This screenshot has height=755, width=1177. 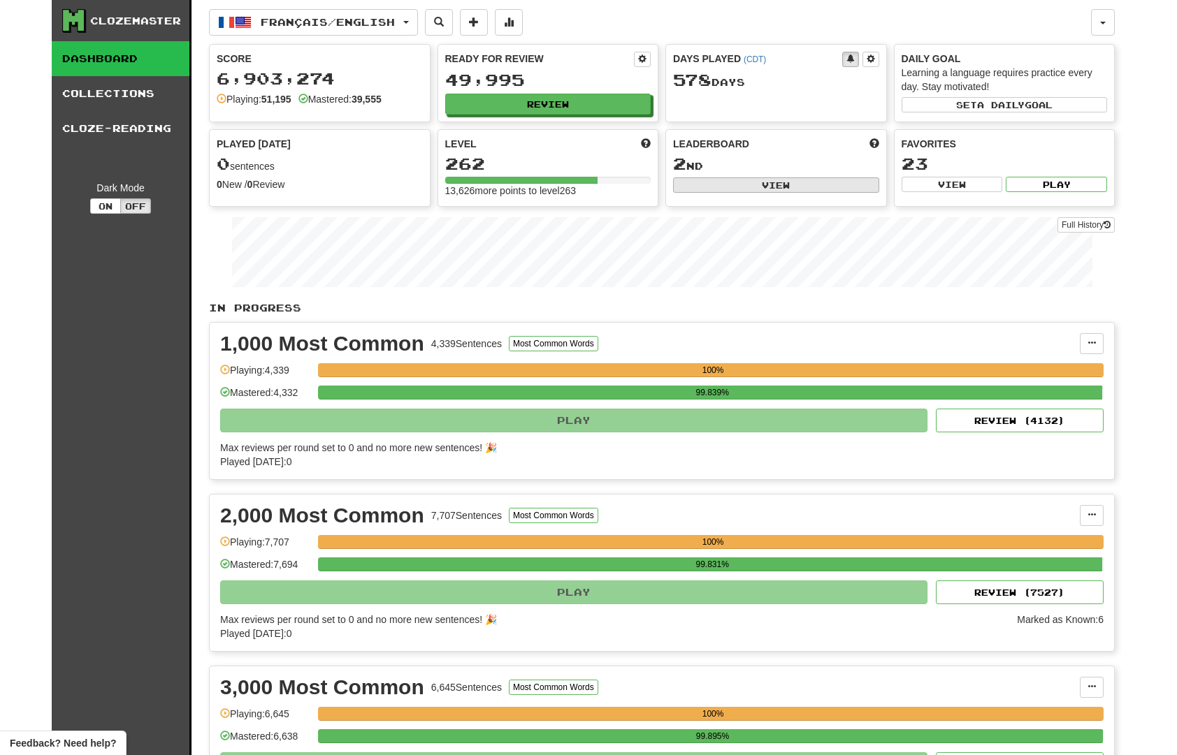 I want to click on span: This week in points, UTC, so click(x=874, y=144).